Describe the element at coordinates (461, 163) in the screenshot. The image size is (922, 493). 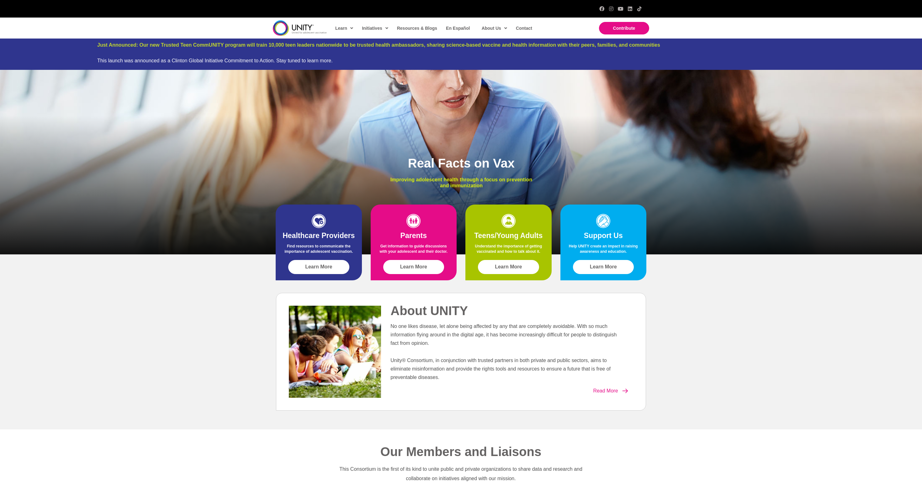
I see `span: Real Facts on Vax` at that location.